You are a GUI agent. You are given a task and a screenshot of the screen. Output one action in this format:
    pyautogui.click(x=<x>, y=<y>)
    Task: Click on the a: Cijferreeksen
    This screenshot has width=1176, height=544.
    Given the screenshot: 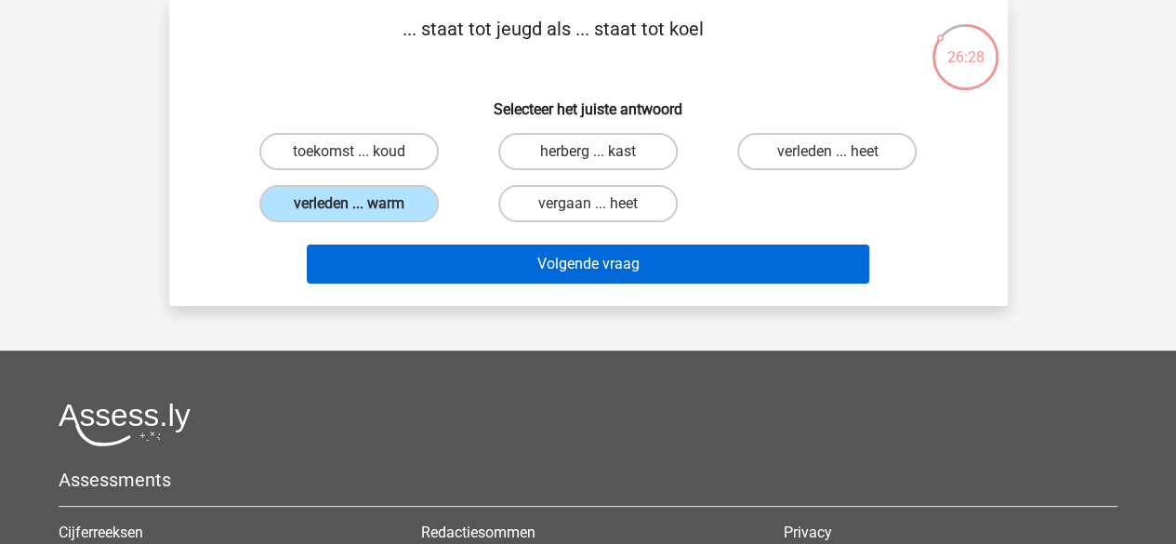 What is the action you would take?
    pyautogui.click(x=100, y=532)
    